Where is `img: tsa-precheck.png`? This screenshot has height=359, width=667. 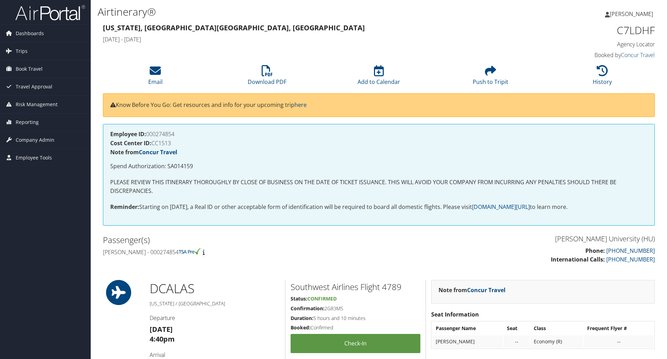
img: tsa-precheck.png is located at coordinates (190, 252).